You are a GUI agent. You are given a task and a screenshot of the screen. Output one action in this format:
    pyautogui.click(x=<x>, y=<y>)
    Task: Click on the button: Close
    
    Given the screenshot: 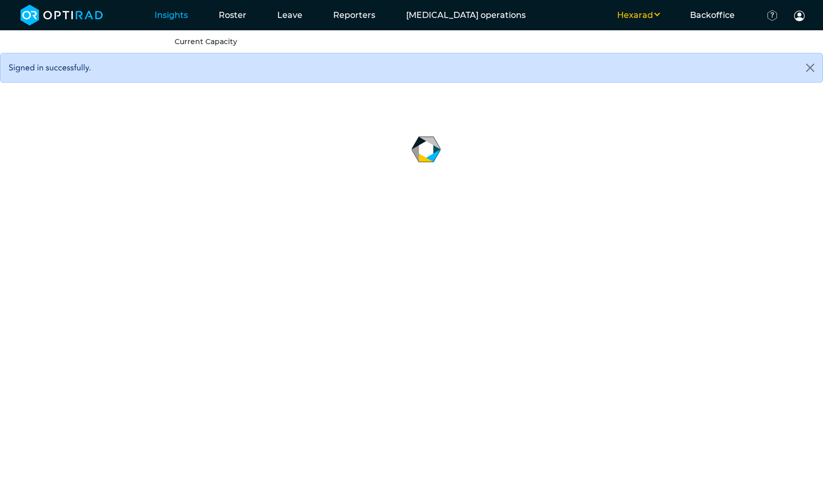 What is the action you would take?
    pyautogui.click(x=811, y=68)
    